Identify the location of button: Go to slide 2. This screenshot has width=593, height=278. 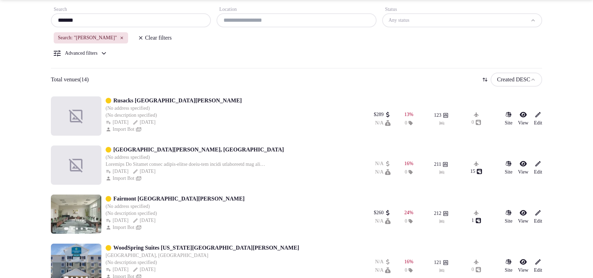
(72, 229).